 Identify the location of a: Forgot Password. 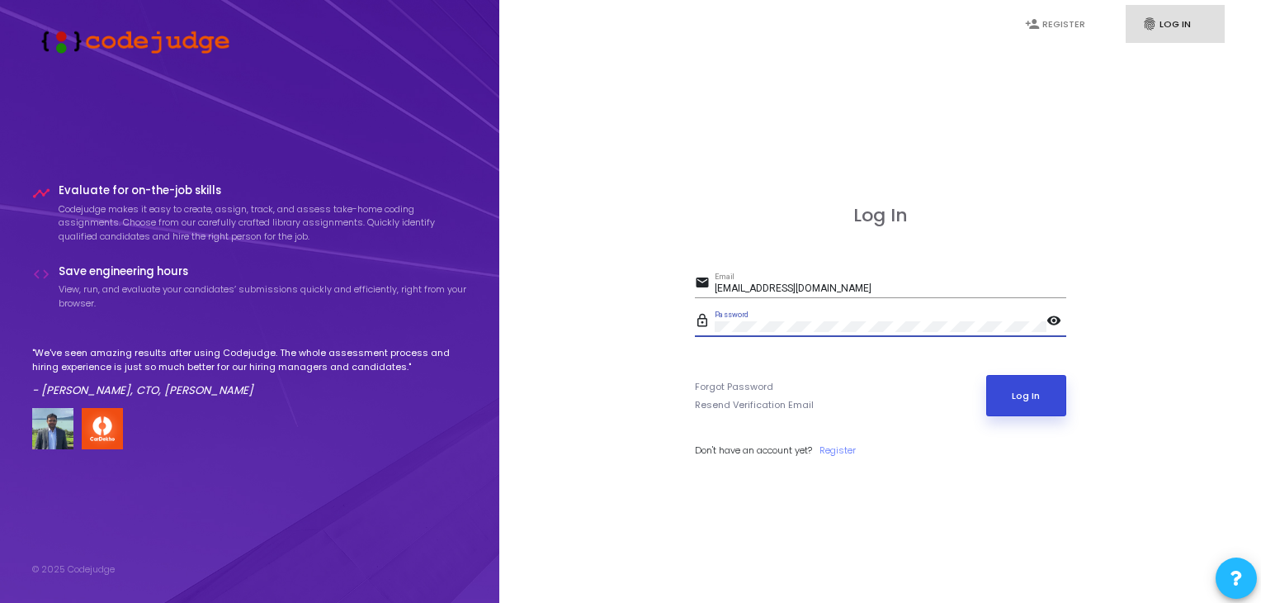
(734, 386).